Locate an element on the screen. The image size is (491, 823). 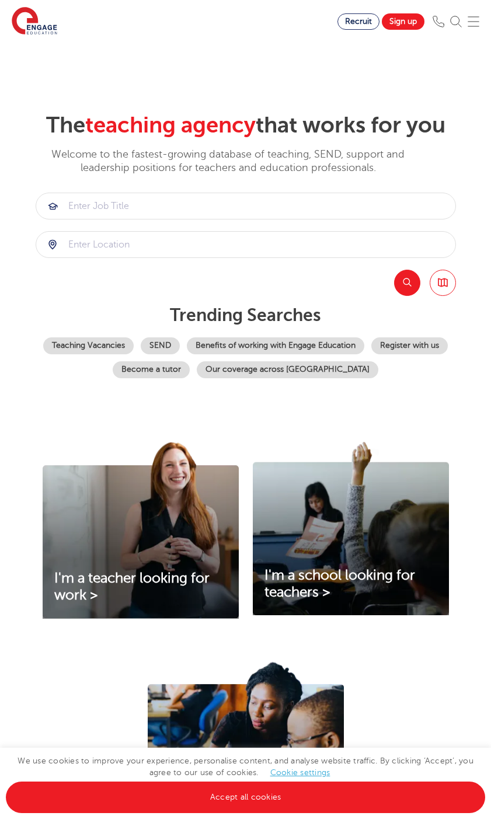
span: Recruit is located at coordinates (358, 21).